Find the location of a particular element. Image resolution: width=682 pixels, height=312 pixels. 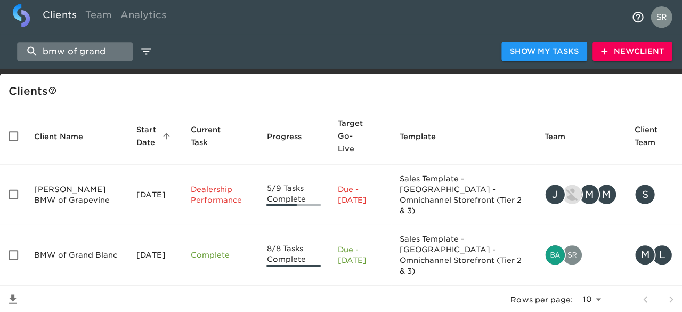

a: Clients is located at coordinates (59, 17).